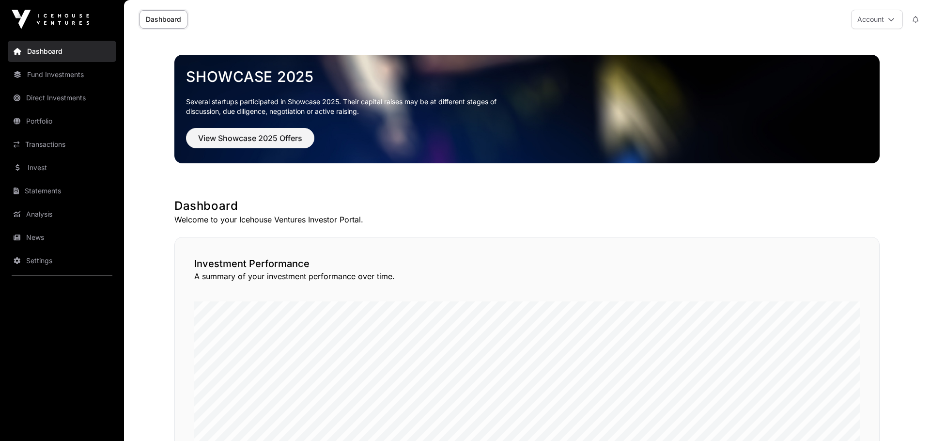  Describe the element at coordinates (62, 168) in the screenshot. I see `a: Invest` at that location.